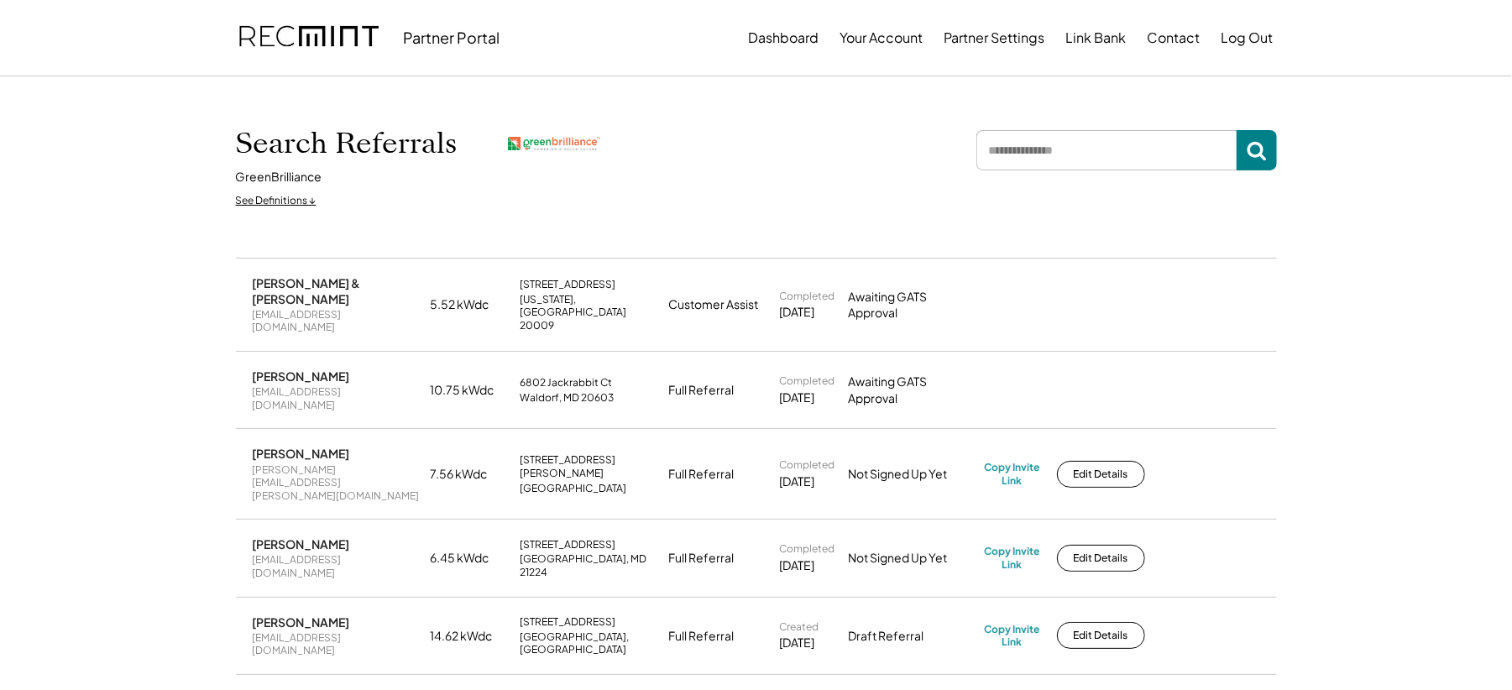  What do you see at coordinates (554, 143) in the screenshot?
I see `img: greenbrilliance.png` at bounding box center [554, 143].